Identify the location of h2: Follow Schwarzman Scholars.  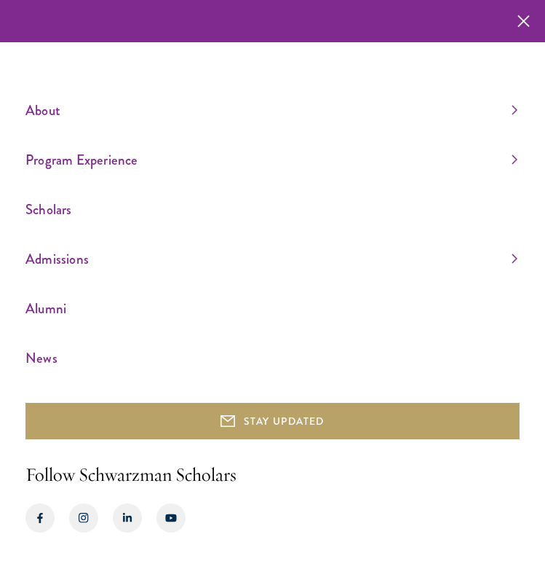
(272, 475).